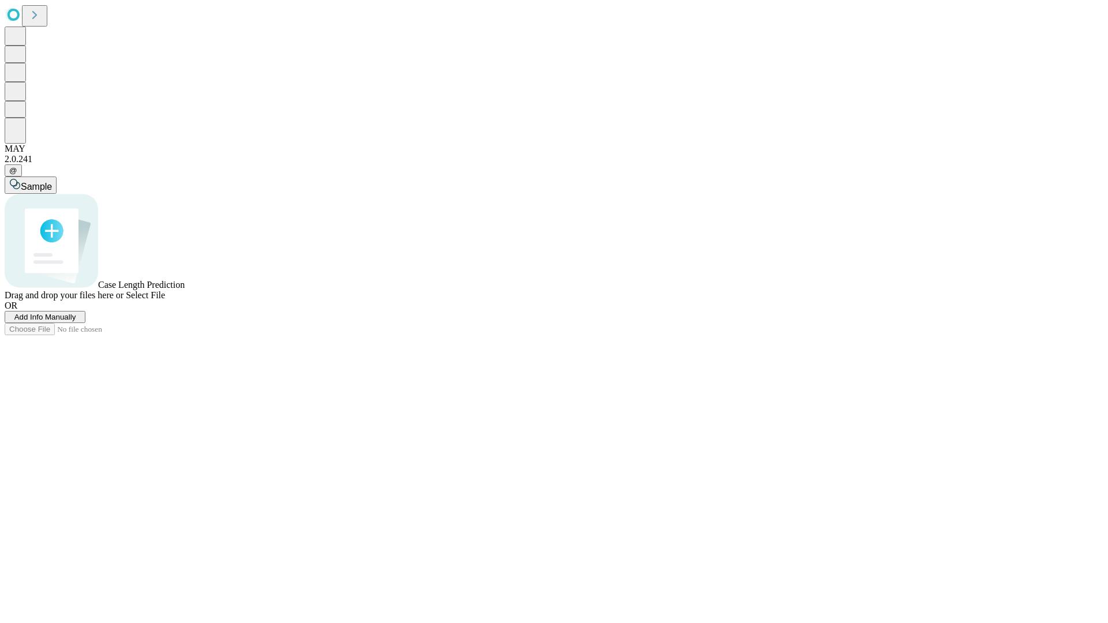  Describe the element at coordinates (141, 285) in the screenshot. I see `span: Case Length Prediction` at that location.